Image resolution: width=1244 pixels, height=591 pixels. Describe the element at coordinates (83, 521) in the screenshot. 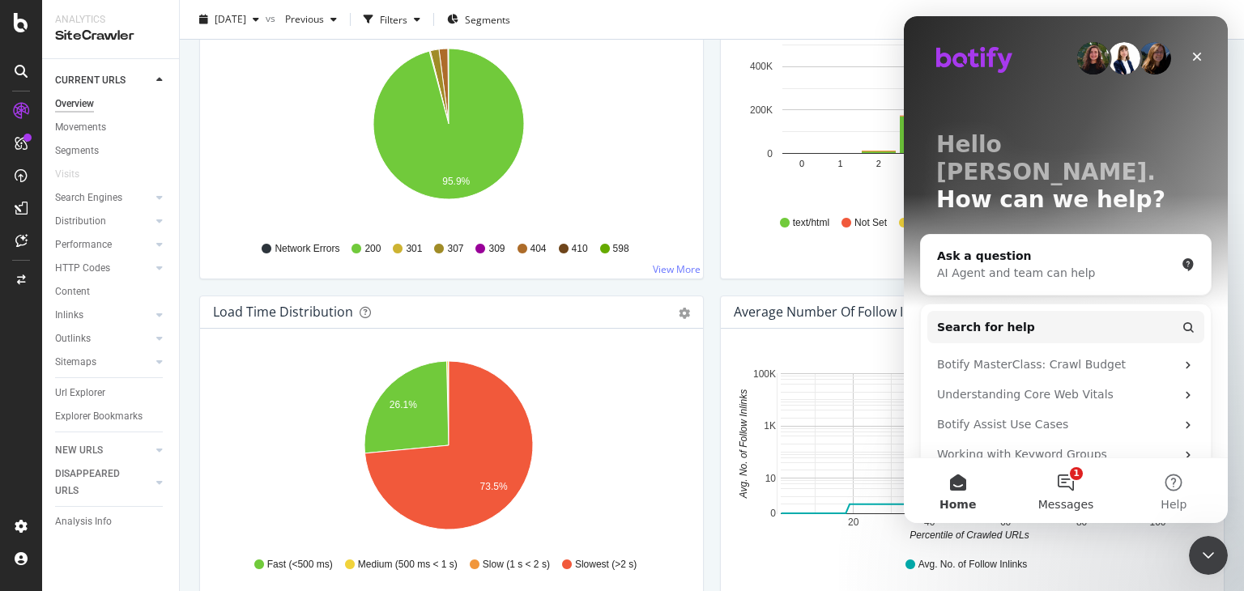

I see `div: Analysis Info` at that location.